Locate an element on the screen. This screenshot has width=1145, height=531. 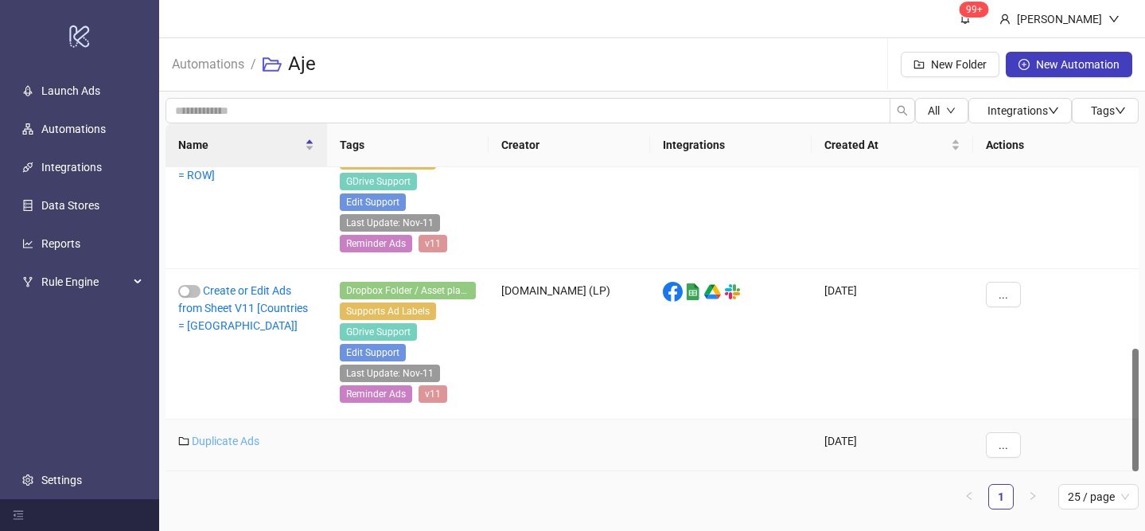
li: Previous Page is located at coordinates (969, 497).